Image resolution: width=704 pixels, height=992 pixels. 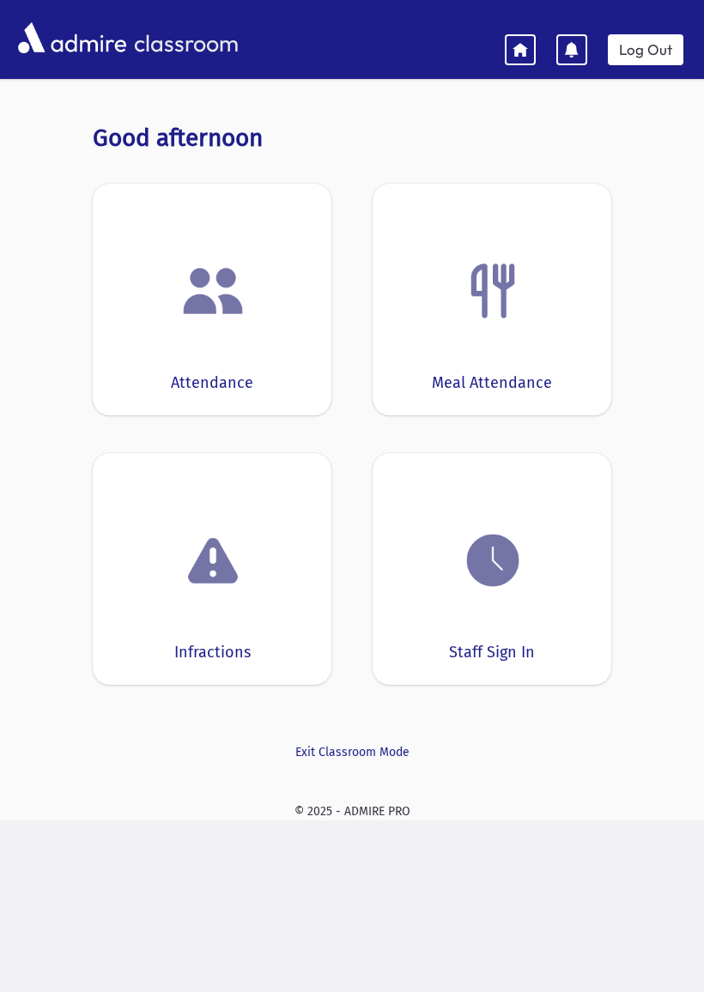 What do you see at coordinates (492, 383) in the screenshot?
I see `div: Meal Attendance` at bounding box center [492, 383].